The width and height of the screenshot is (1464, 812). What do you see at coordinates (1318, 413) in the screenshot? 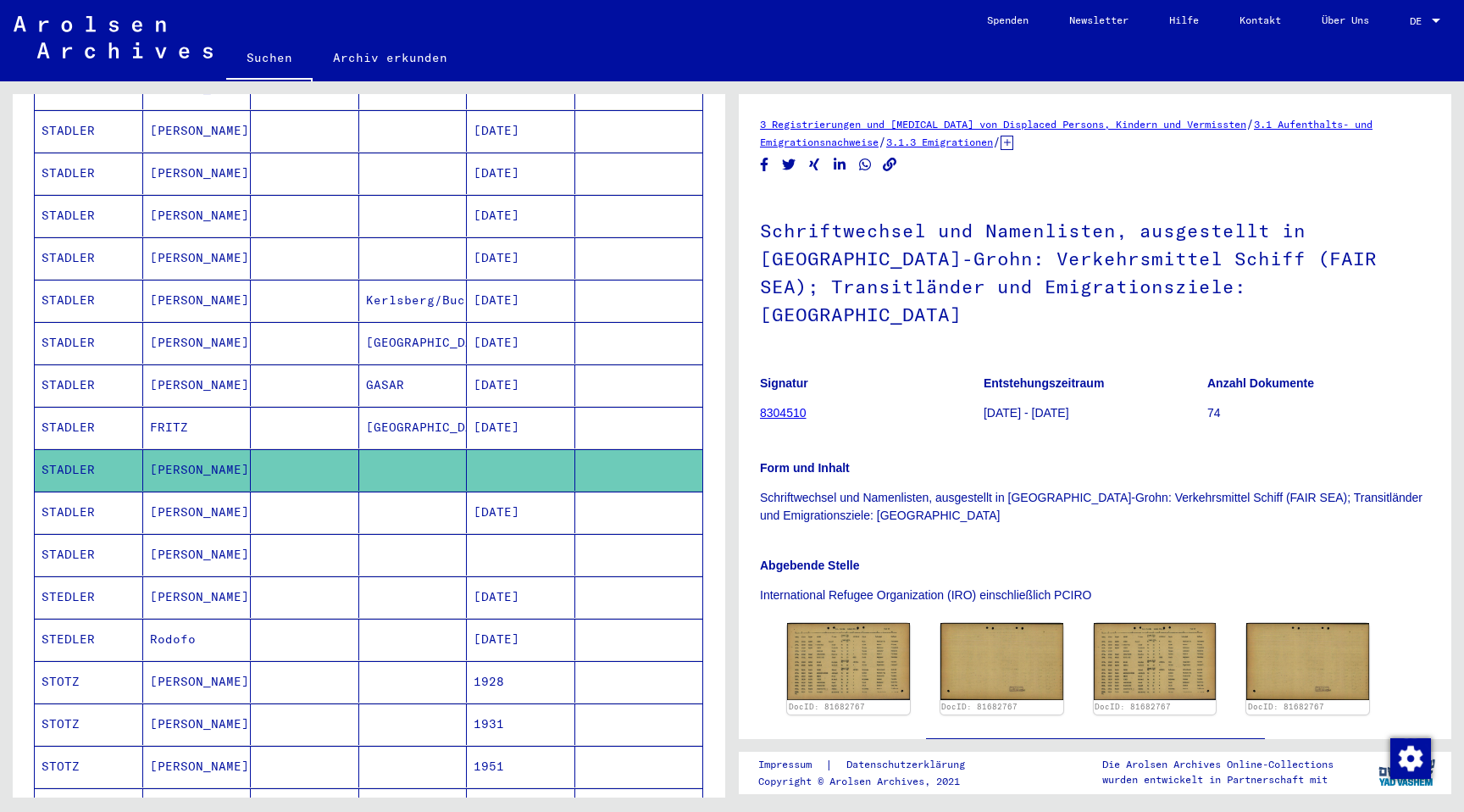
I see `p: 74` at bounding box center [1318, 413].